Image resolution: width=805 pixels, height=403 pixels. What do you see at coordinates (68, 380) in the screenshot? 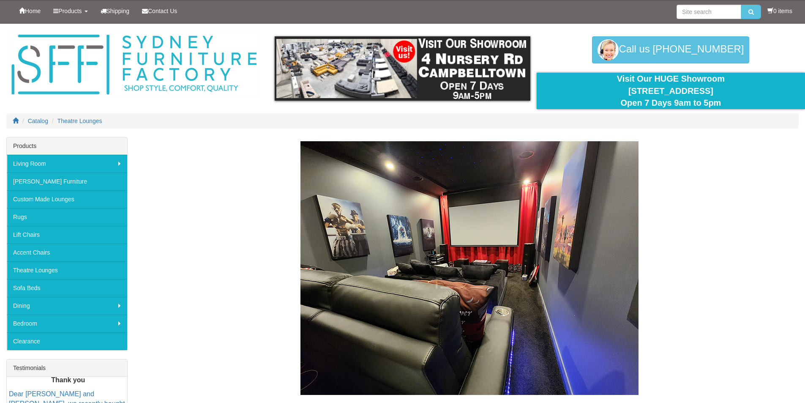
I see `b: Thank you` at bounding box center [68, 380].